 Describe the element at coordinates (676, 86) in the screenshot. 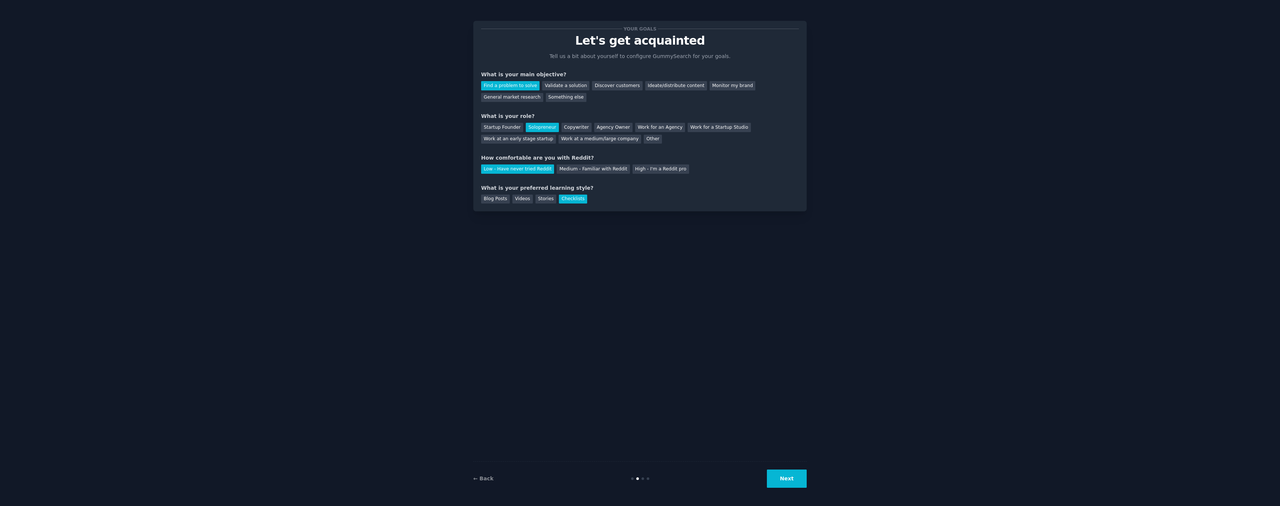

I see `div: Ideate/distribute content` at that location.